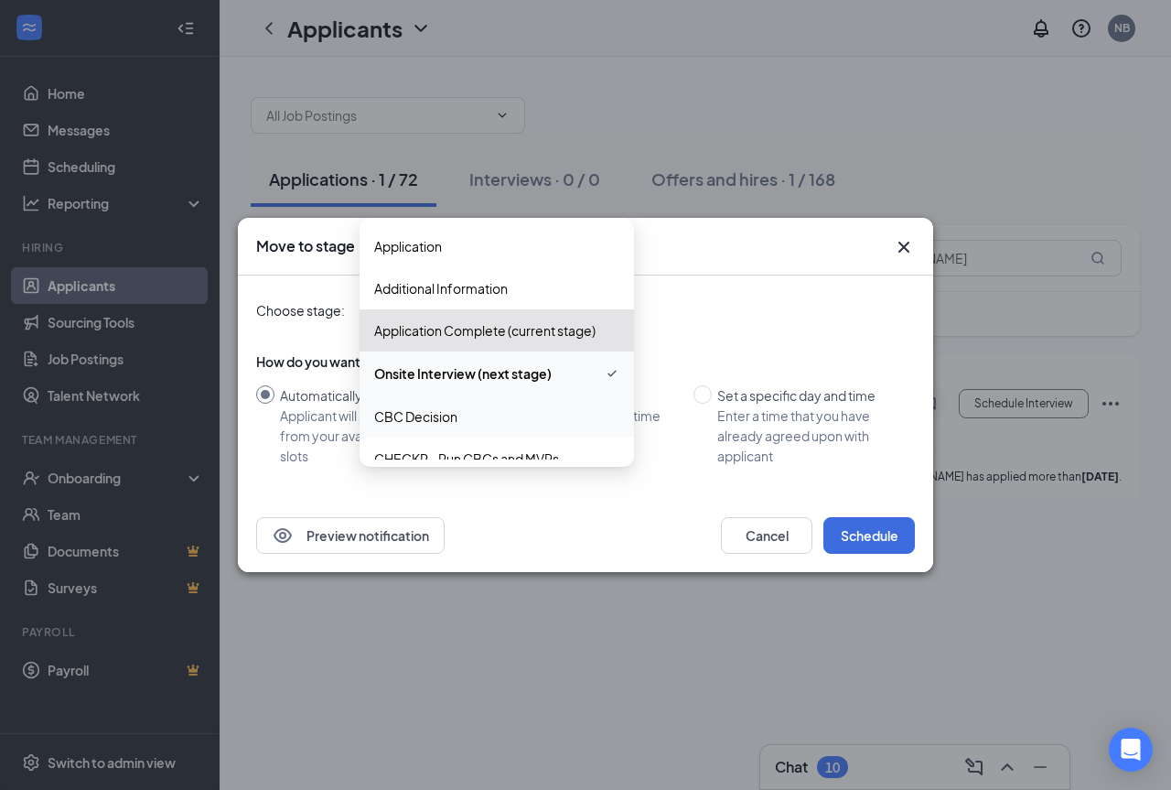  I want to click on svg: Cross, so click(904, 247).